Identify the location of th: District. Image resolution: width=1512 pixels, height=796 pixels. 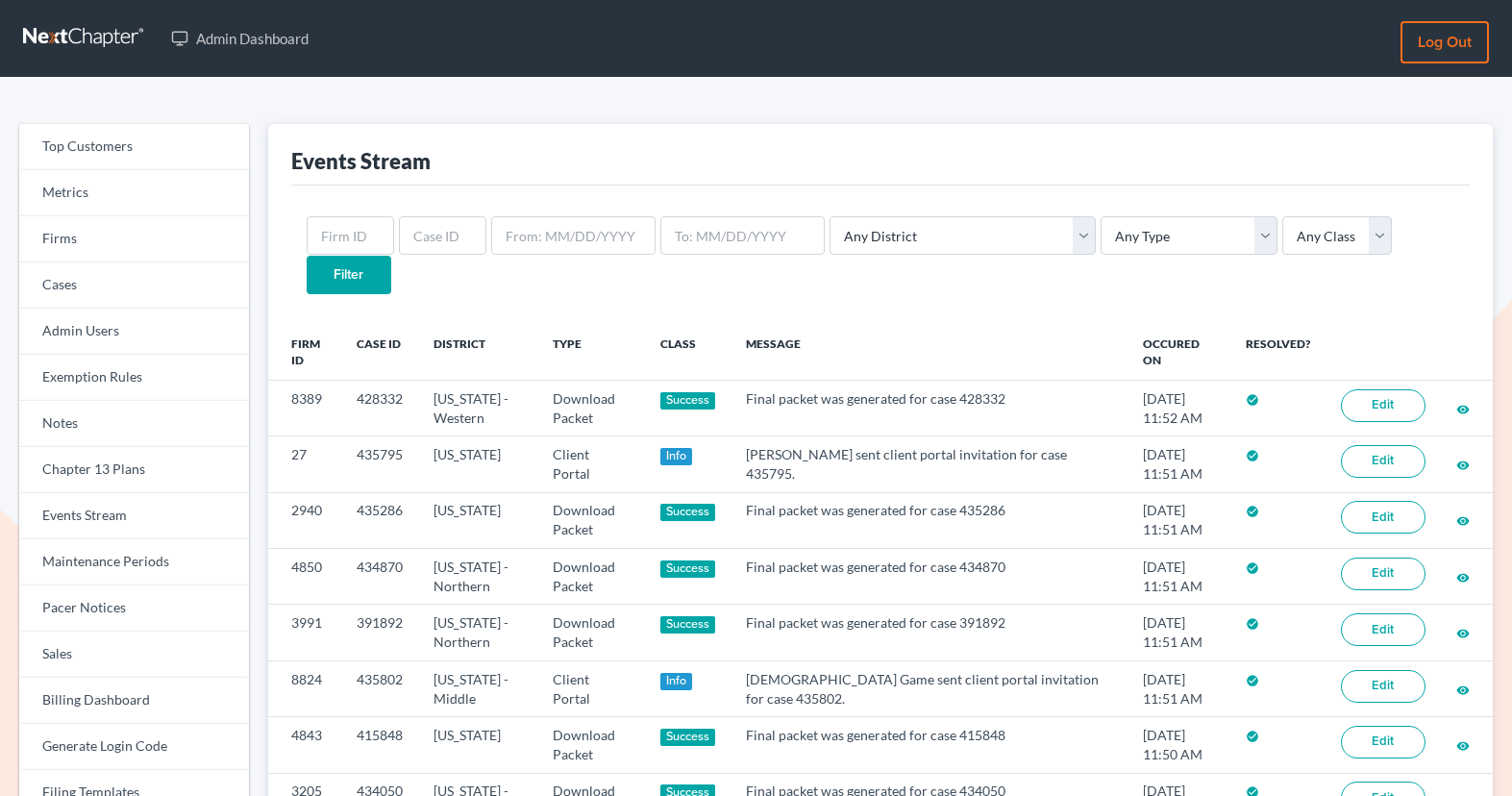
(477, 353).